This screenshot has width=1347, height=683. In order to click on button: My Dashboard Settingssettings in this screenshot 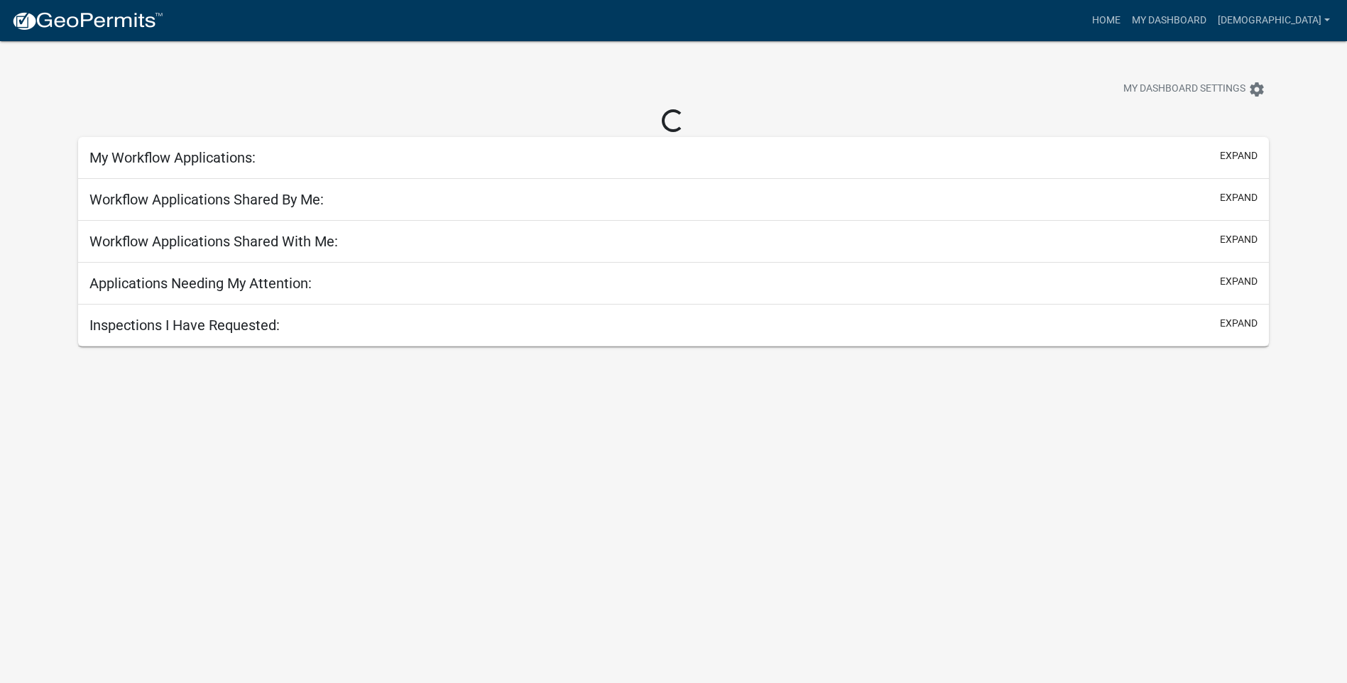, I will do `click(1194, 89)`.